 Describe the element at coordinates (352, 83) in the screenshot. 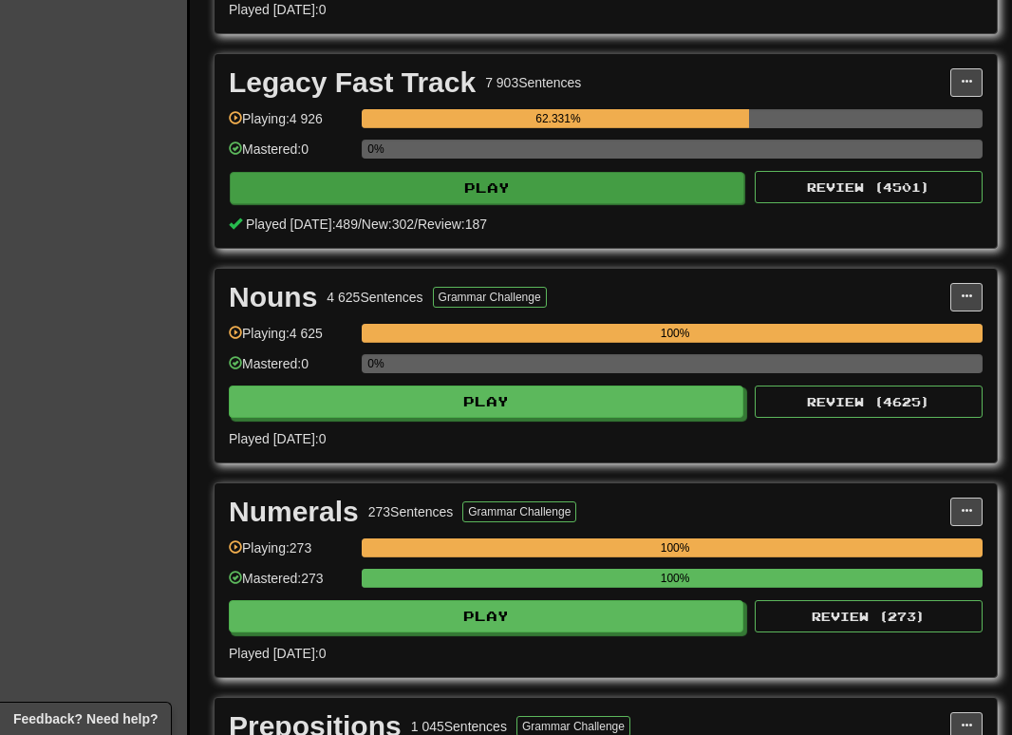

I see `div: Legacy Fast Track` at that location.